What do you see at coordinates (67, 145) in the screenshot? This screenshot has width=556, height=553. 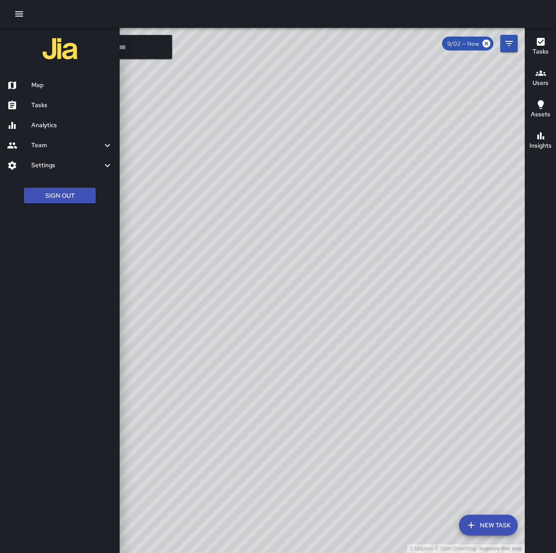 I see `h6: Team` at bounding box center [67, 145].